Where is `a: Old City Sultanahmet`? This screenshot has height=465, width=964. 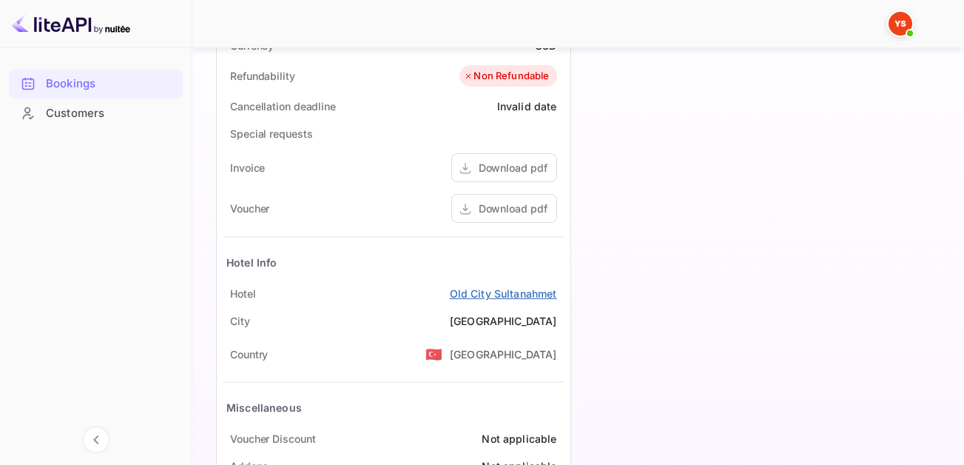
a: Old City Sultanahmet is located at coordinates (503, 293).